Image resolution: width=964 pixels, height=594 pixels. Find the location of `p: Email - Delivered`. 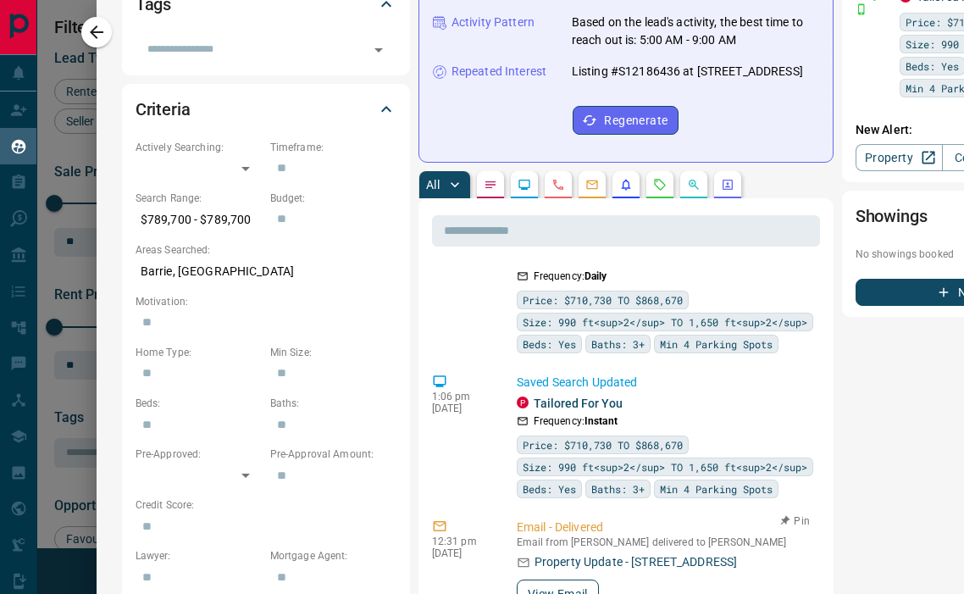

p: Email - Delivered is located at coordinates (665, 527).